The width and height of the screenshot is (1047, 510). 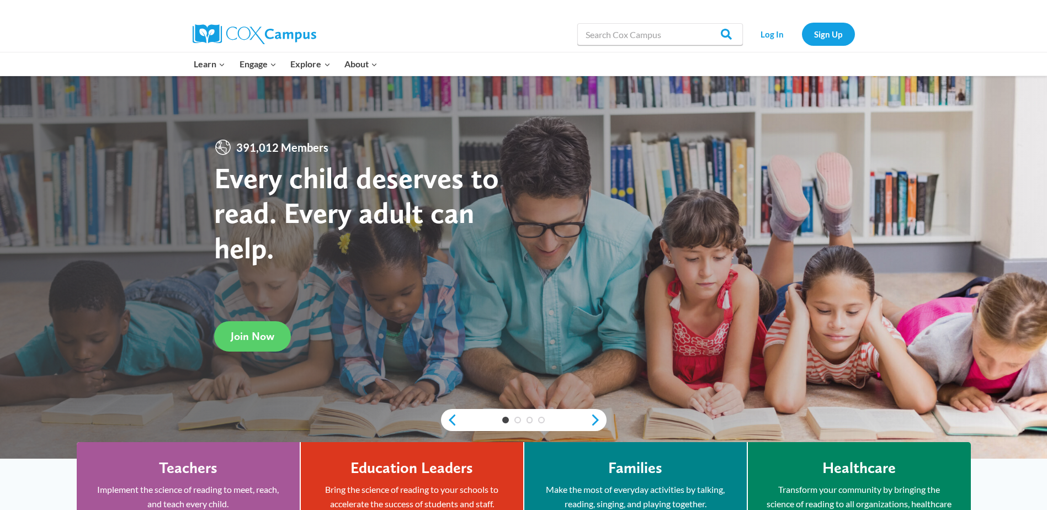 I want to click on a: 4, so click(x=541, y=420).